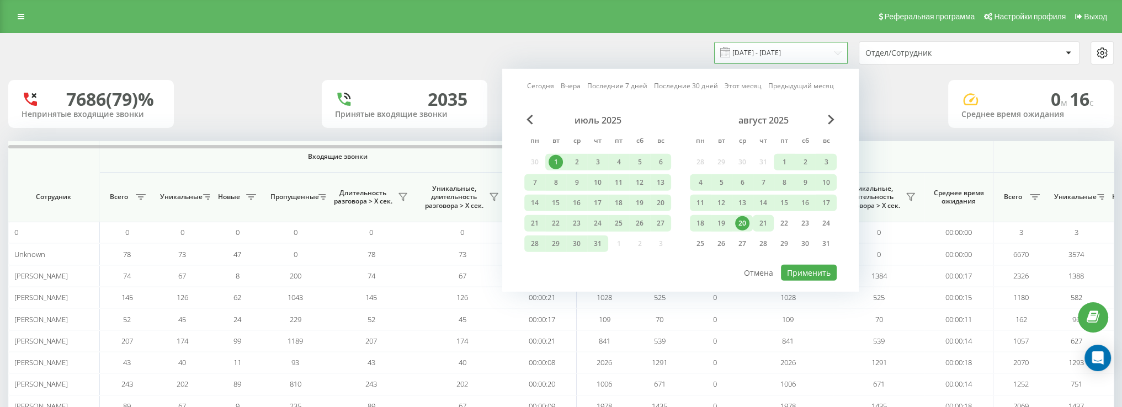 The height and width of the screenshot is (407, 1122). I want to click on span: Уникальные, длительность разговора > Х сек., so click(871, 197).